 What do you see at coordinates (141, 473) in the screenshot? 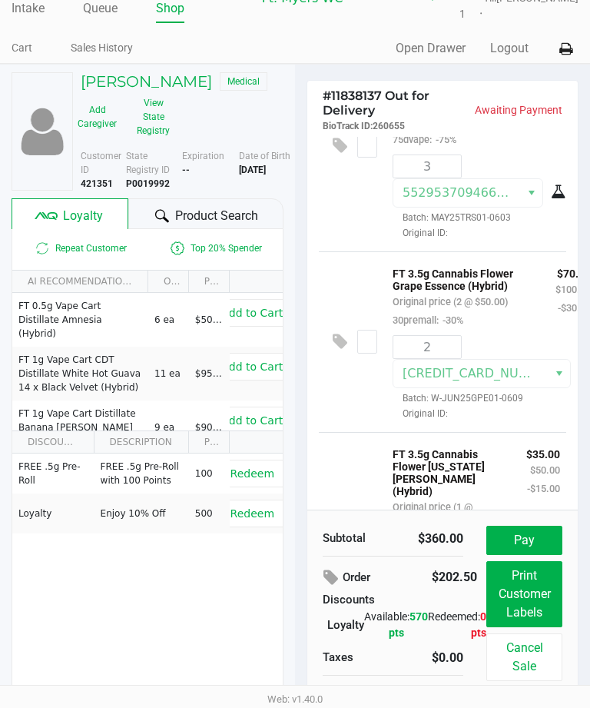
I see `td: FREE .5g Pre-Roll with 100 Points` at bounding box center [141, 473].